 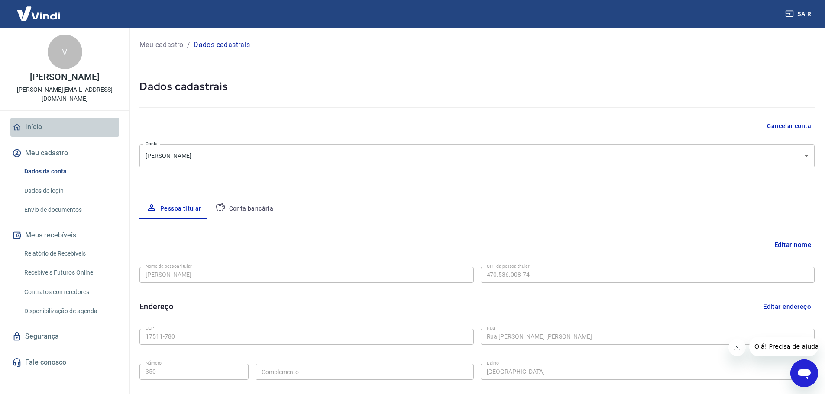 I want to click on img: Vindi, so click(x=39, y=13).